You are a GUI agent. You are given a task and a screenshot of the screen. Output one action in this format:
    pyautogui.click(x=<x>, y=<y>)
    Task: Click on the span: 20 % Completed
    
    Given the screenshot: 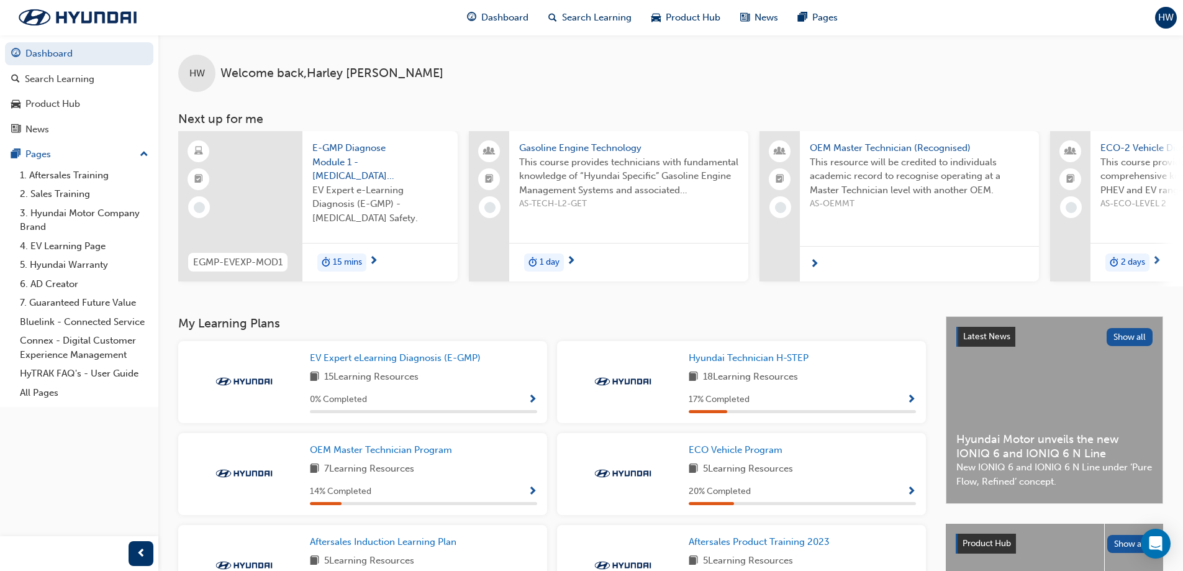 What is the action you would take?
    pyautogui.click(x=720, y=491)
    